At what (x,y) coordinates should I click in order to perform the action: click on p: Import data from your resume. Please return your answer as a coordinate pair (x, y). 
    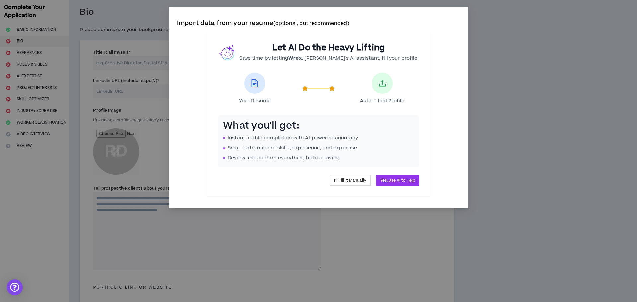
    Looking at the image, I should click on (319, 23).